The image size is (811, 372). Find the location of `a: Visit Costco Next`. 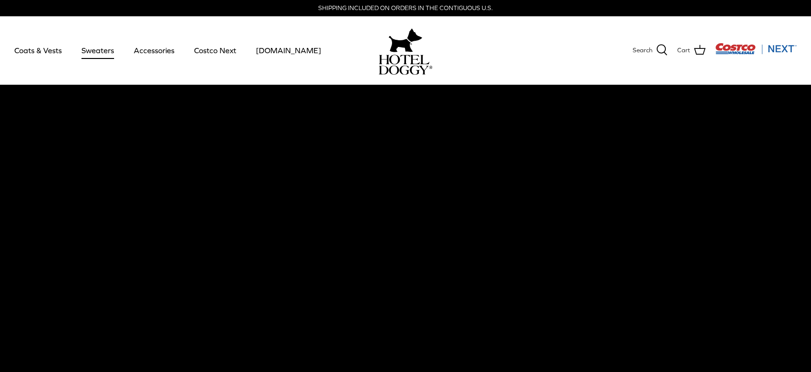

a: Visit Costco Next is located at coordinates (756, 52).